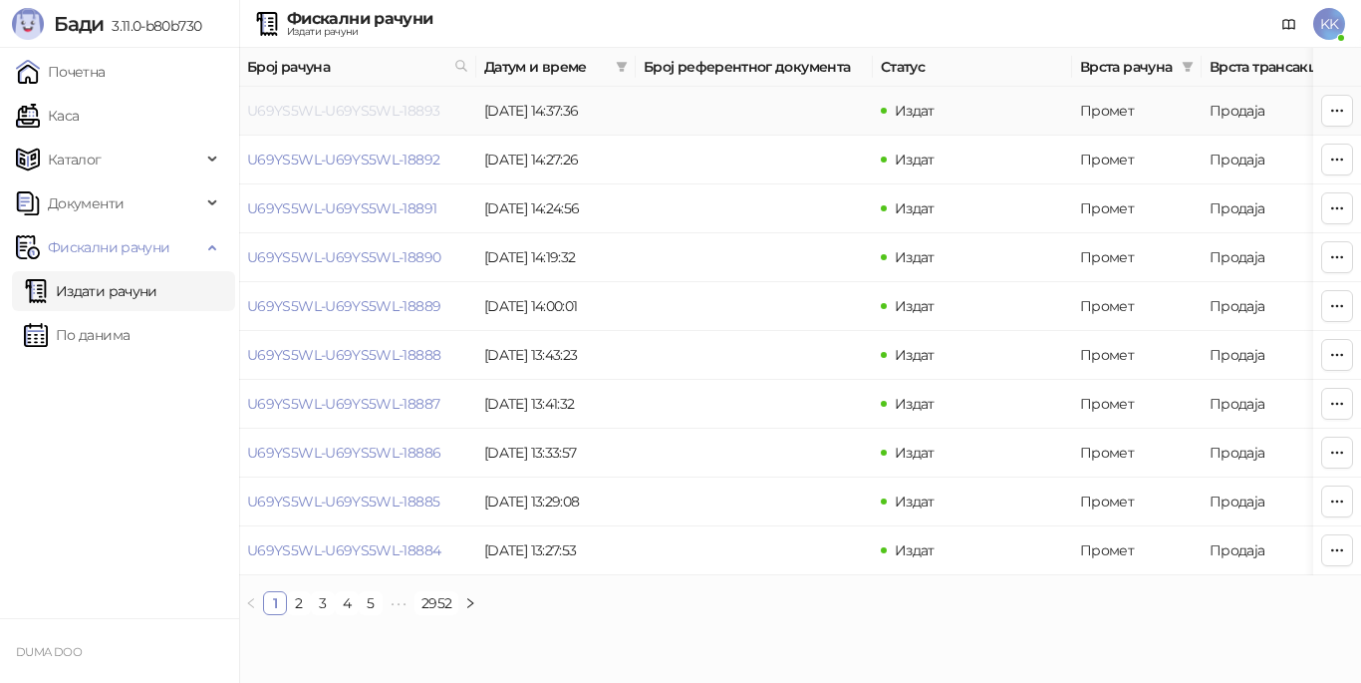 The image size is (1361, 683). What do you see at coordinates (47, 116) in the screenshot?
I see `a: Каса` at bounding box center [47, 116].